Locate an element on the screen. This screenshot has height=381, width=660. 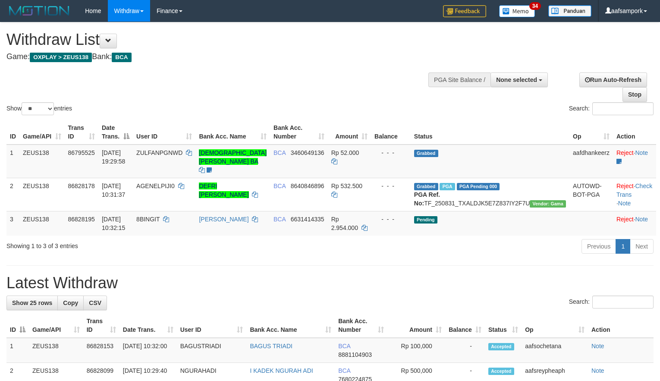
th: ID: activate to sort column descending is located at coordinates (18, 325).